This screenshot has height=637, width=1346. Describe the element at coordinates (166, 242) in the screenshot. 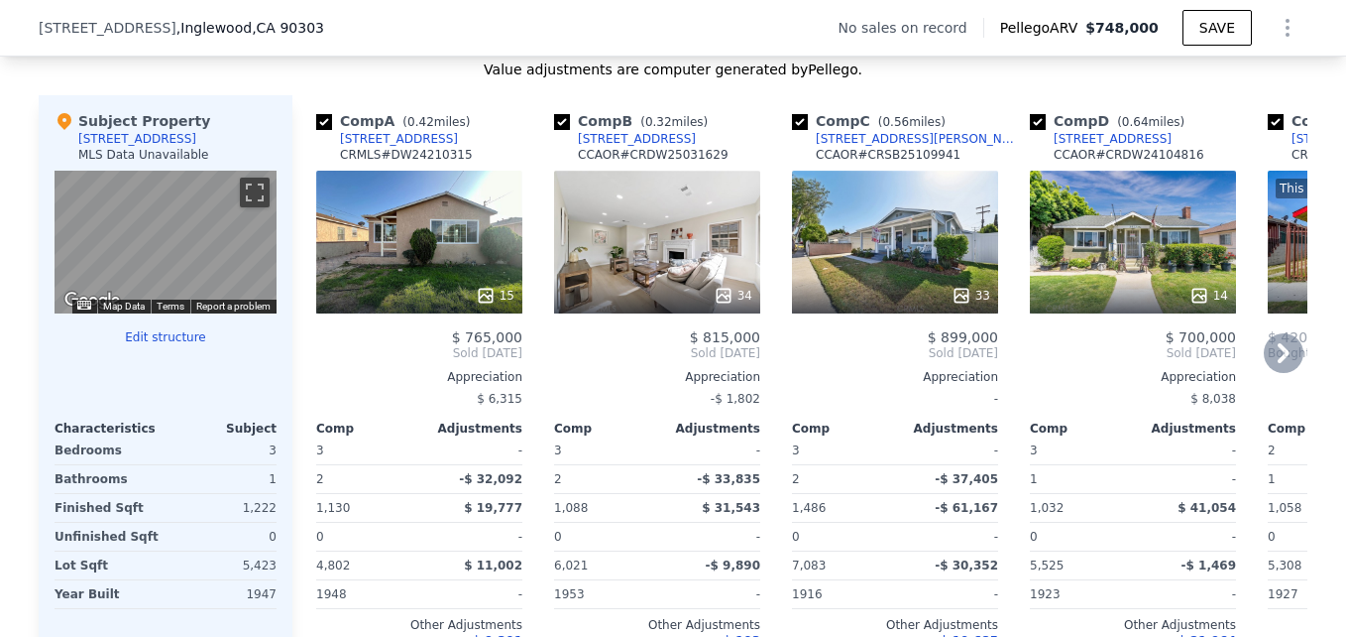

I see `div: Street View` at that location.